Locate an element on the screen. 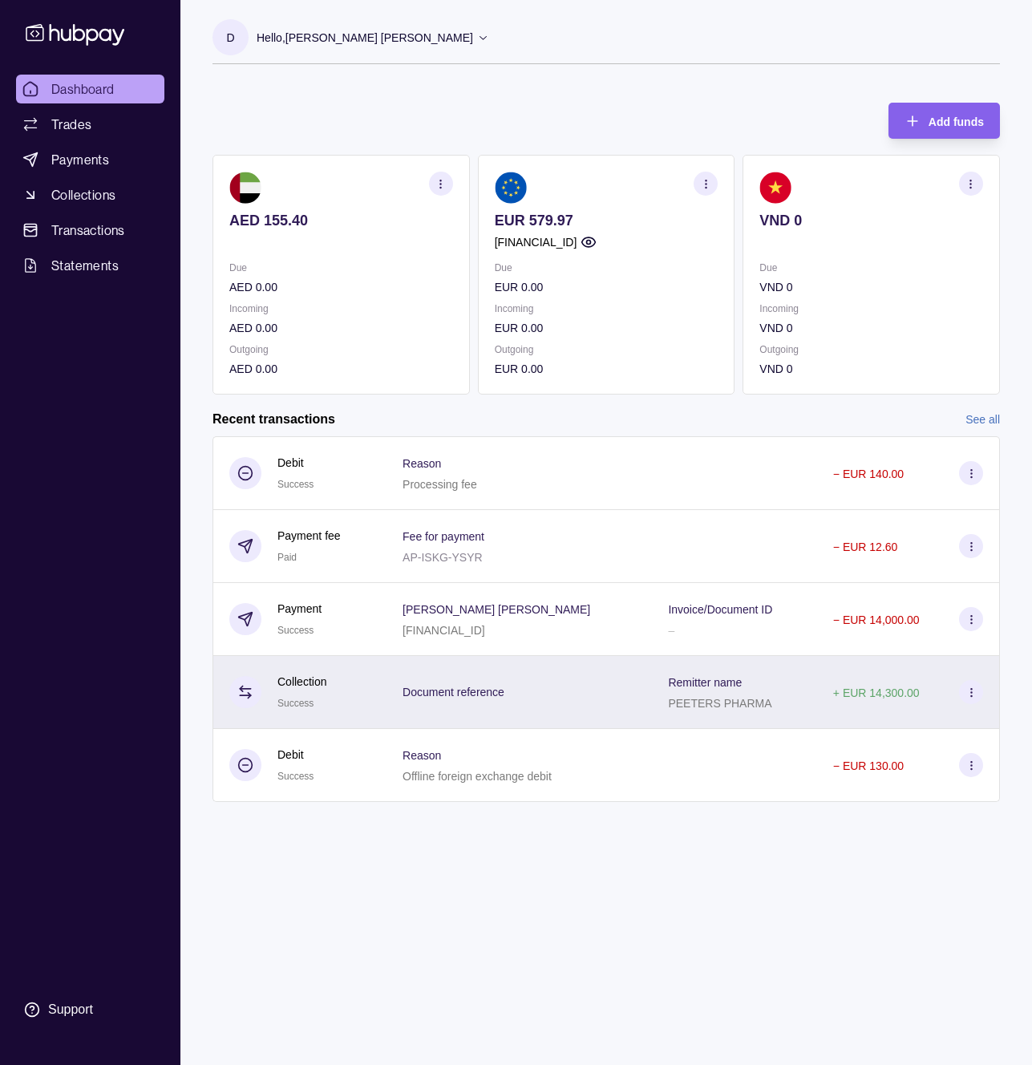 This screenshot has height=1065, width=1032. span: Payments is located at coordinates (80, 160).